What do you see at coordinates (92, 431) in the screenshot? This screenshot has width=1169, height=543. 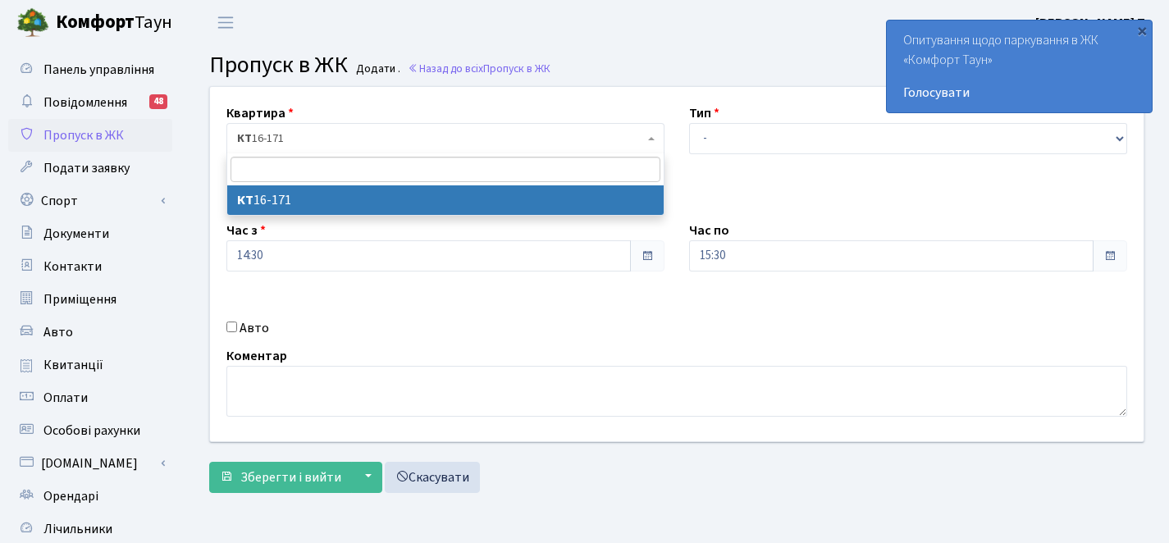 I see `span: Особові рахунки` at bounding box center [92, 431].